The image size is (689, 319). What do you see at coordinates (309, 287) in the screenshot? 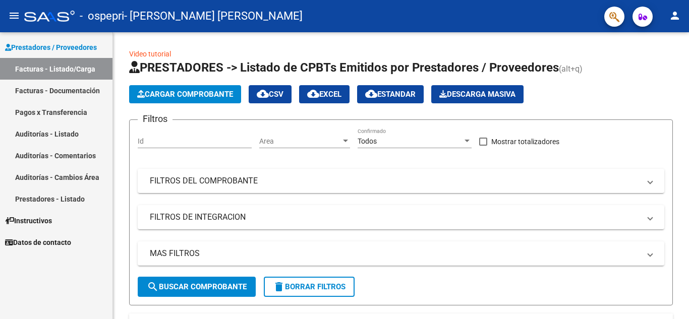
I see `button: Borrar Filtros` at bounding box center [309, 287].